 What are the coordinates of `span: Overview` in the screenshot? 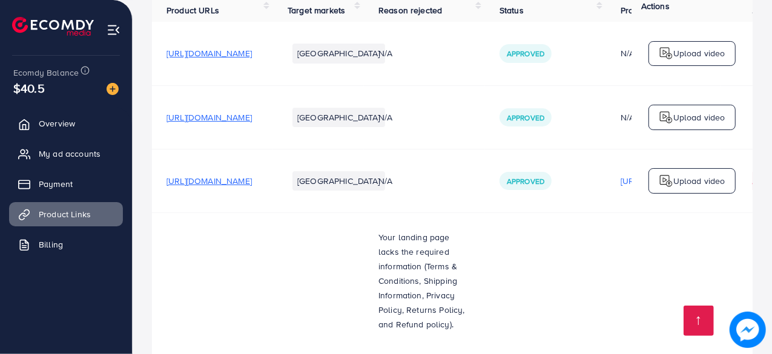 It's located at (57, 124).